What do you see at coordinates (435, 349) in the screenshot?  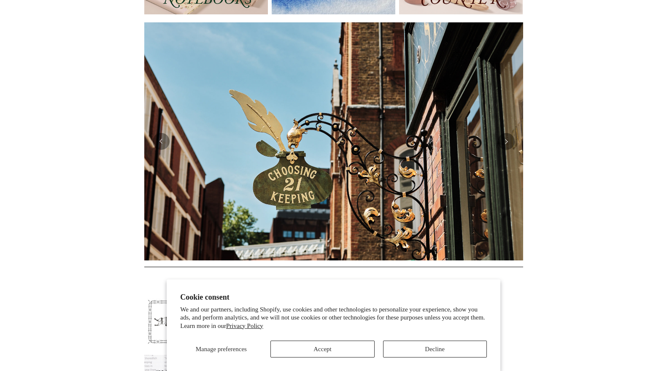 I see `button: Decline` at bounding box center [435, 349].